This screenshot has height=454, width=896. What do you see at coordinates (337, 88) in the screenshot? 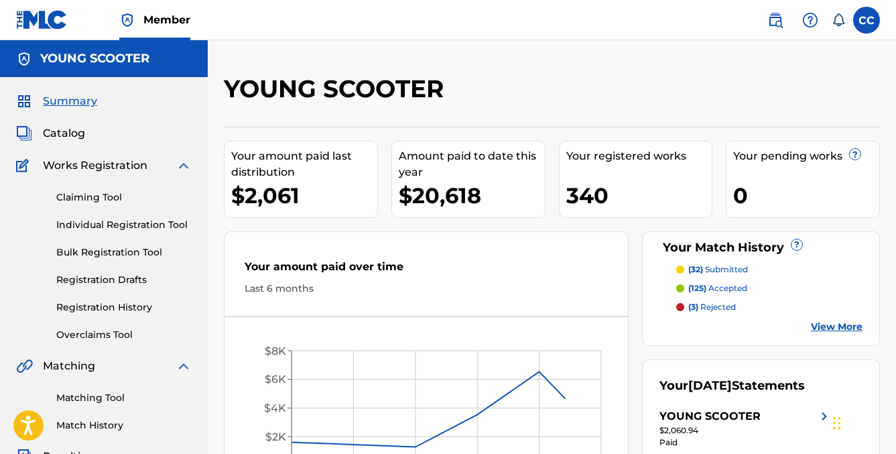
I see `h2: YOUNG SCOOTER` at bounding box center [337, 88].